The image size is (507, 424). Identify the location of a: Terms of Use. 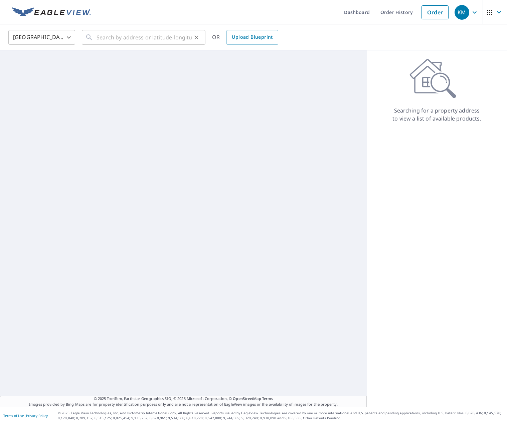
(14, 416).